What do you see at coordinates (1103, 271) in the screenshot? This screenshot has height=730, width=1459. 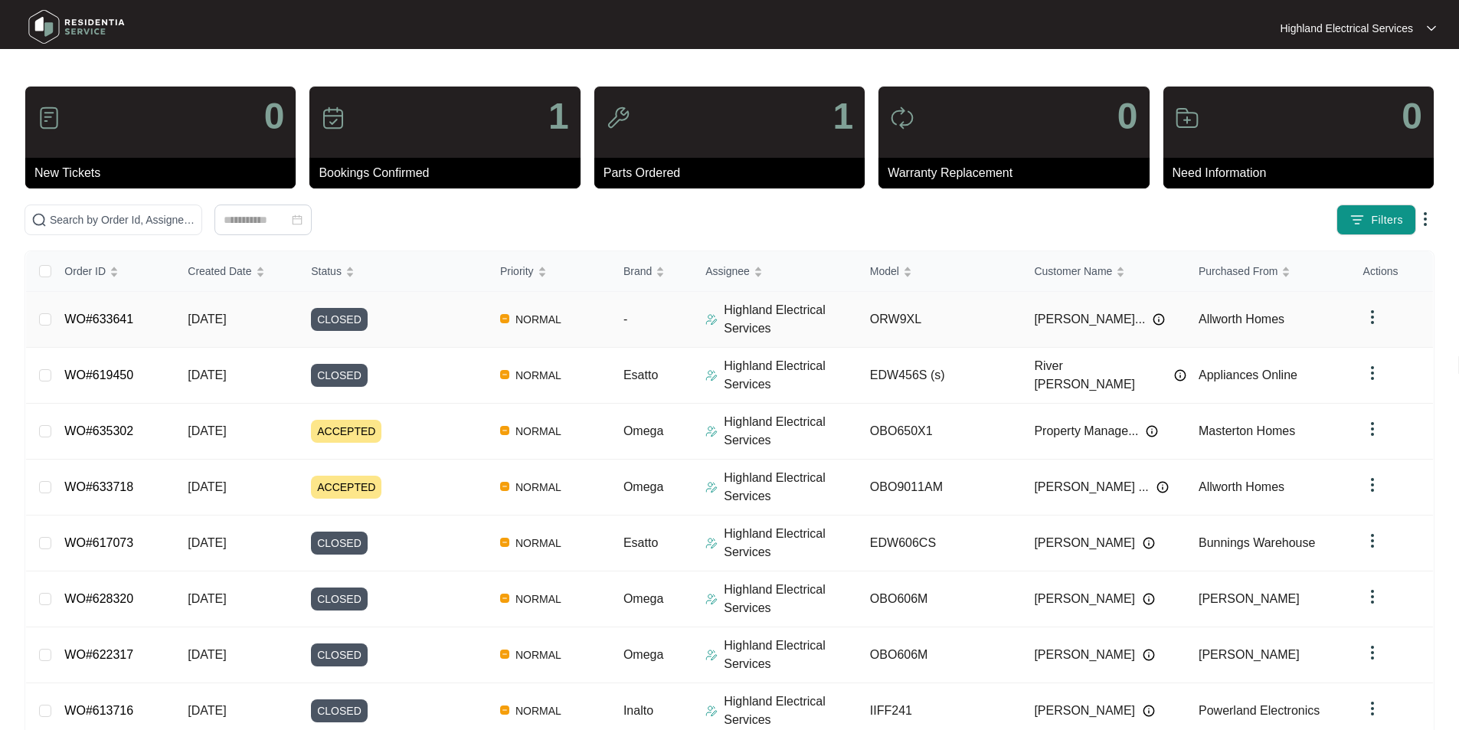 I see `th: Customer Name` at bounding box center [1103, 271].